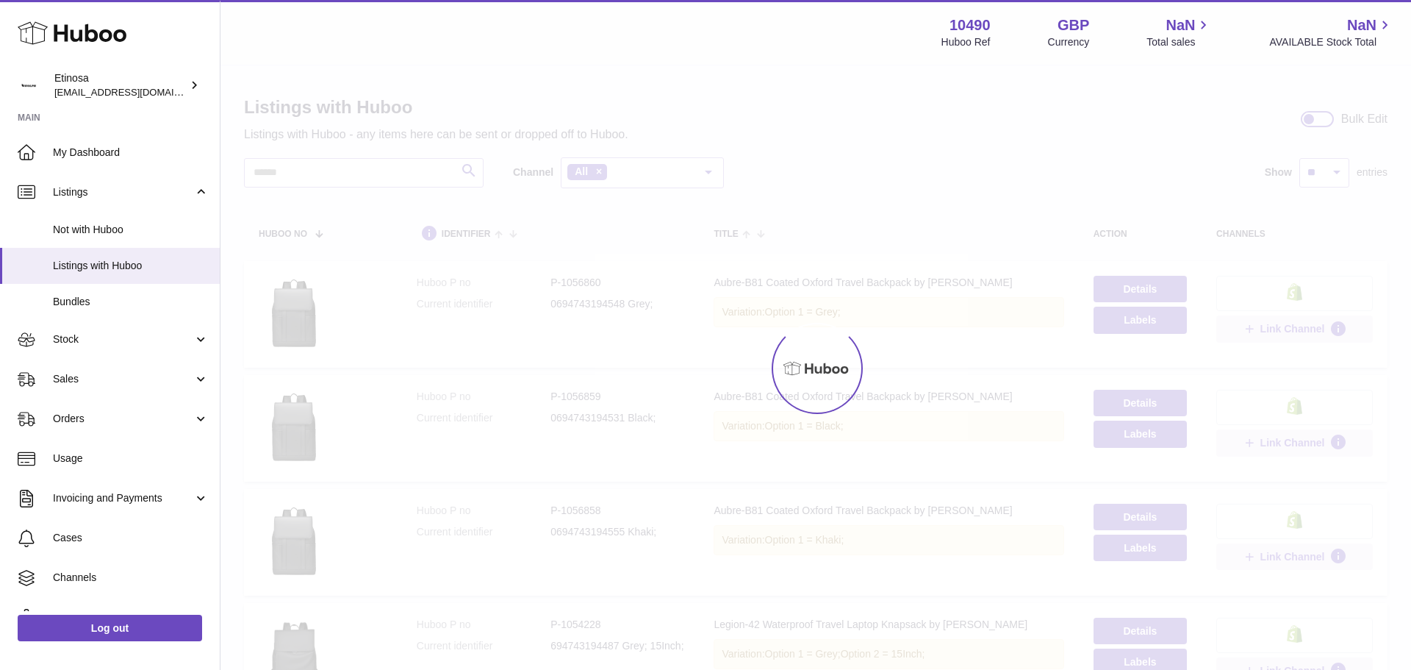 The height and width of the screenshot is (670, 1411). What do you see at coordinates (1179, 42) in the screenshot?
I see `span: Total sales` at bounding box center [1179, 42].